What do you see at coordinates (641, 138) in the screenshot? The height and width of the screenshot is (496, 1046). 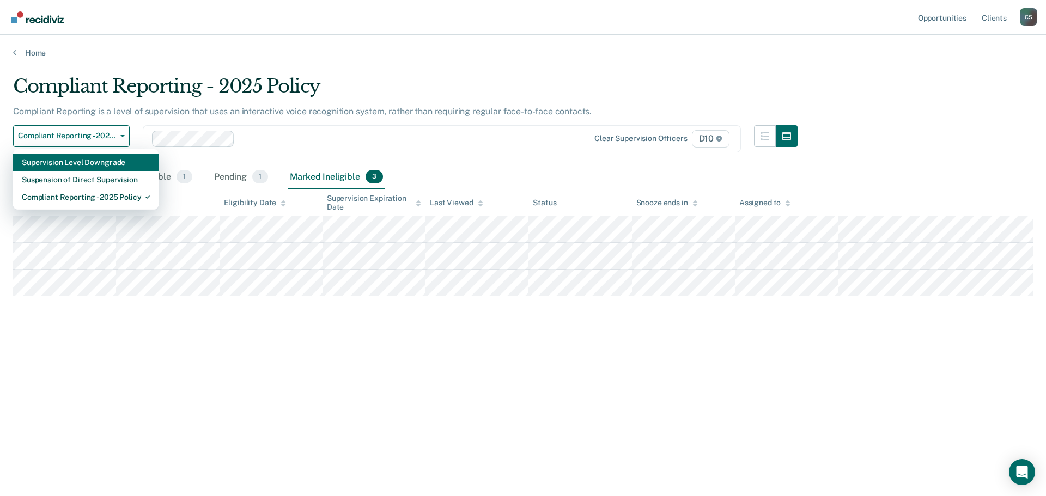 I see `div: Clear supervision officers` at bounding box center [641, 138].